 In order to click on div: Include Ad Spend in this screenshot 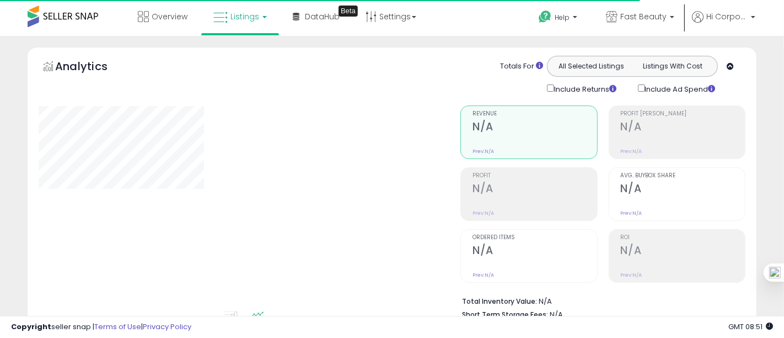, I will do `click(682, 88)`.